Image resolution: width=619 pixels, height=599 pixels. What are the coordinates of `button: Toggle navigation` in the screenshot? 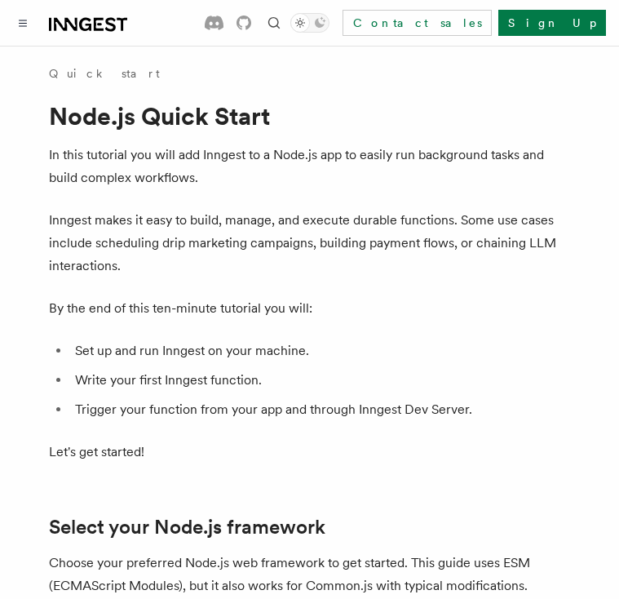 It's located at (23, 23).